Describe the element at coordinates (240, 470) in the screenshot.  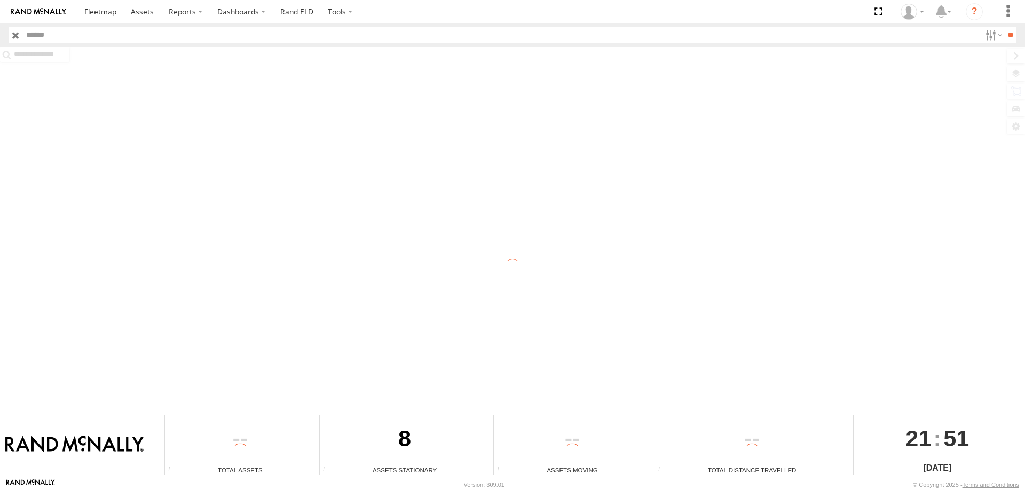
I see `div: Total Assets` at that location.